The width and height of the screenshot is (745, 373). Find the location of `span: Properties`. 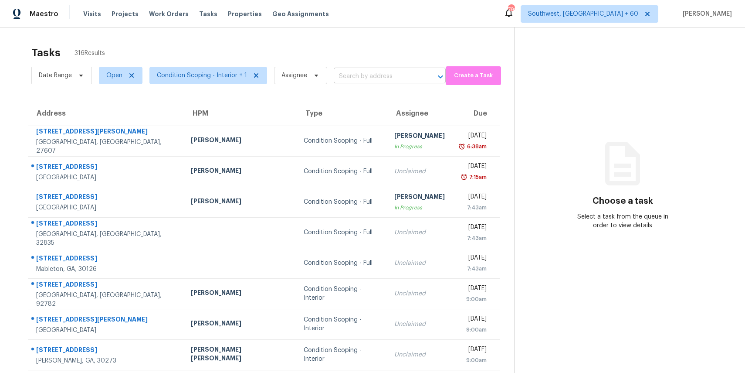

span: Properties is located at coordinates (245, 14).